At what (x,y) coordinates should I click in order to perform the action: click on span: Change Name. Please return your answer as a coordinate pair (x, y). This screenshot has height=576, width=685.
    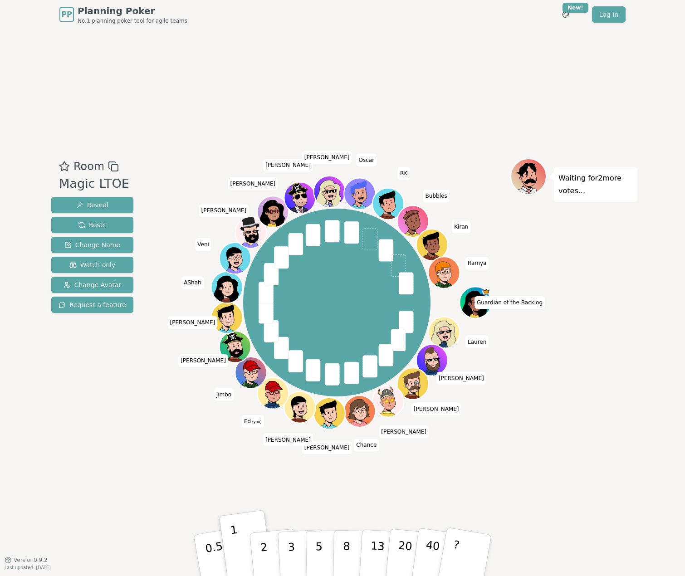
    Looking at the image, I should click on (92, 245).